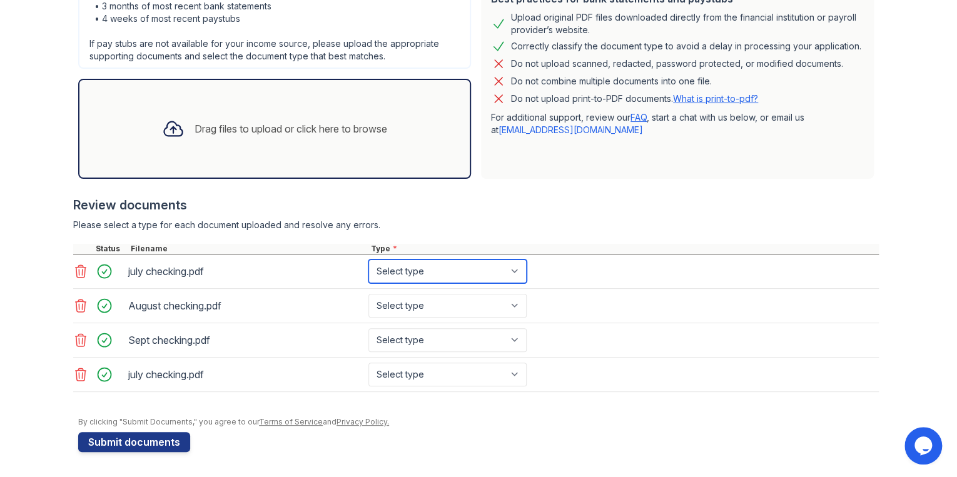  What do you see at coordinates (363, 422) in the screenshot?
I see `a: Privacy Policy.` at bounding box center [363, 422].